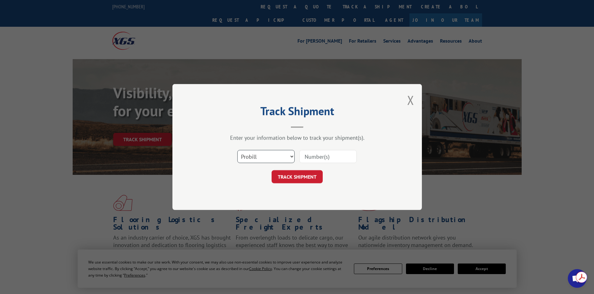  What do you see at coordinates (297, 113) in the screenshot?
I see `h2: Track Shipment` at bounding box center [297, 113].